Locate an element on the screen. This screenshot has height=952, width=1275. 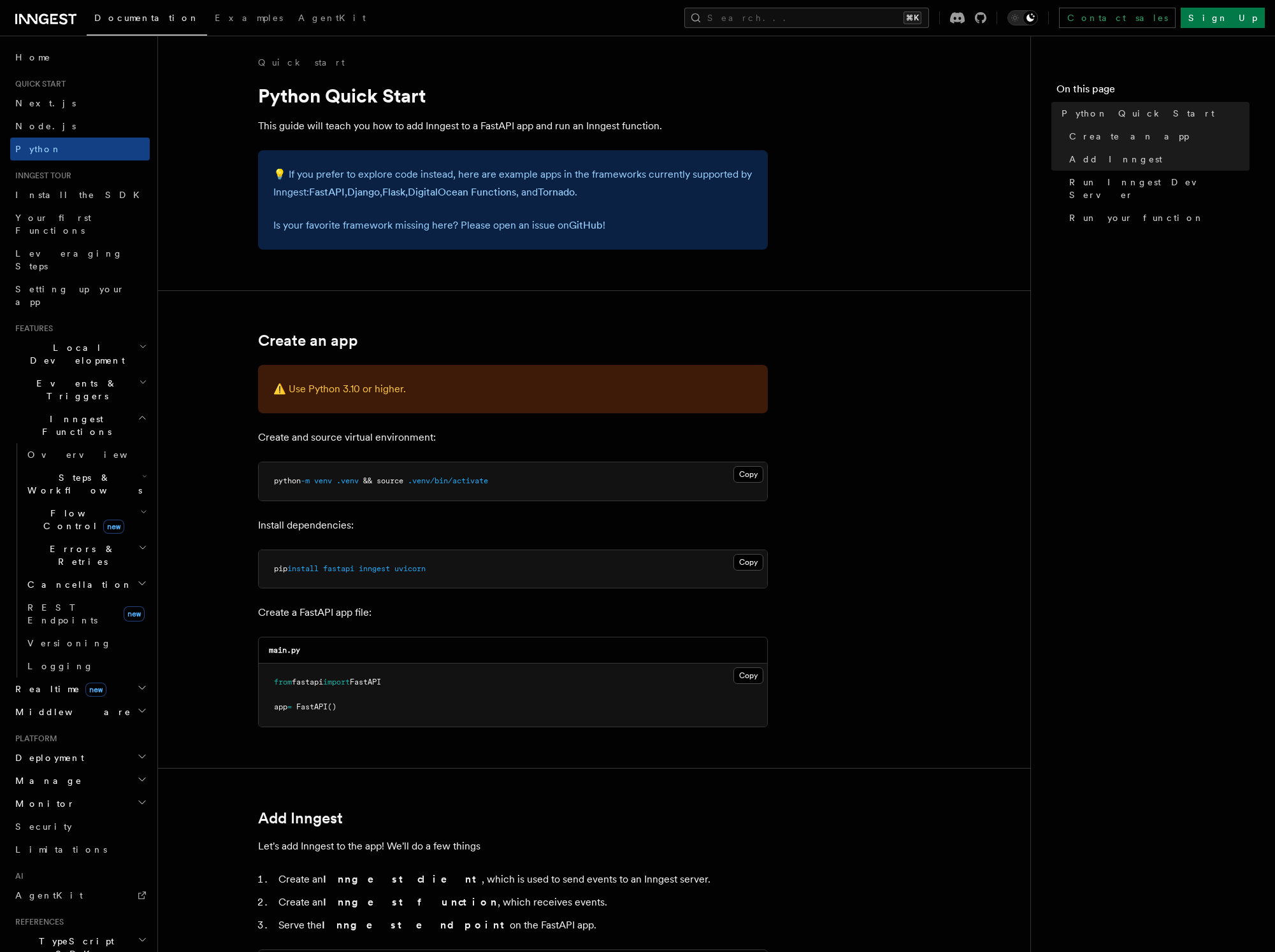
span: Leveraging Steps is located at coordinates (69, 260).